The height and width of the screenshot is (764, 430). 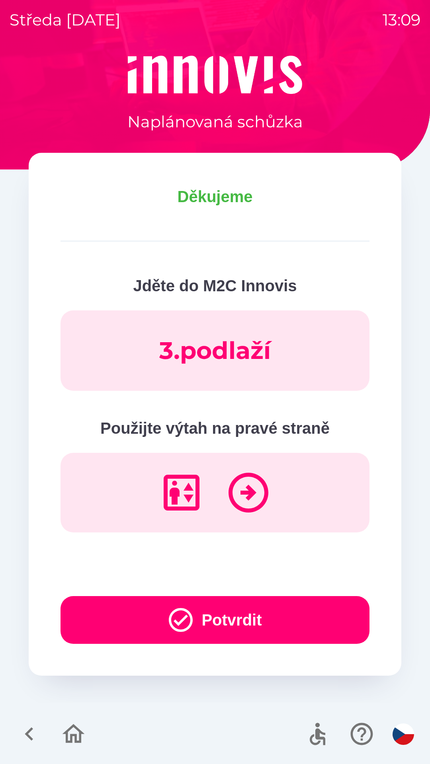 What do you see at coordinates (215, 75) in the screenshot?
I see `img: Logo` at bounding box center [215, 75].